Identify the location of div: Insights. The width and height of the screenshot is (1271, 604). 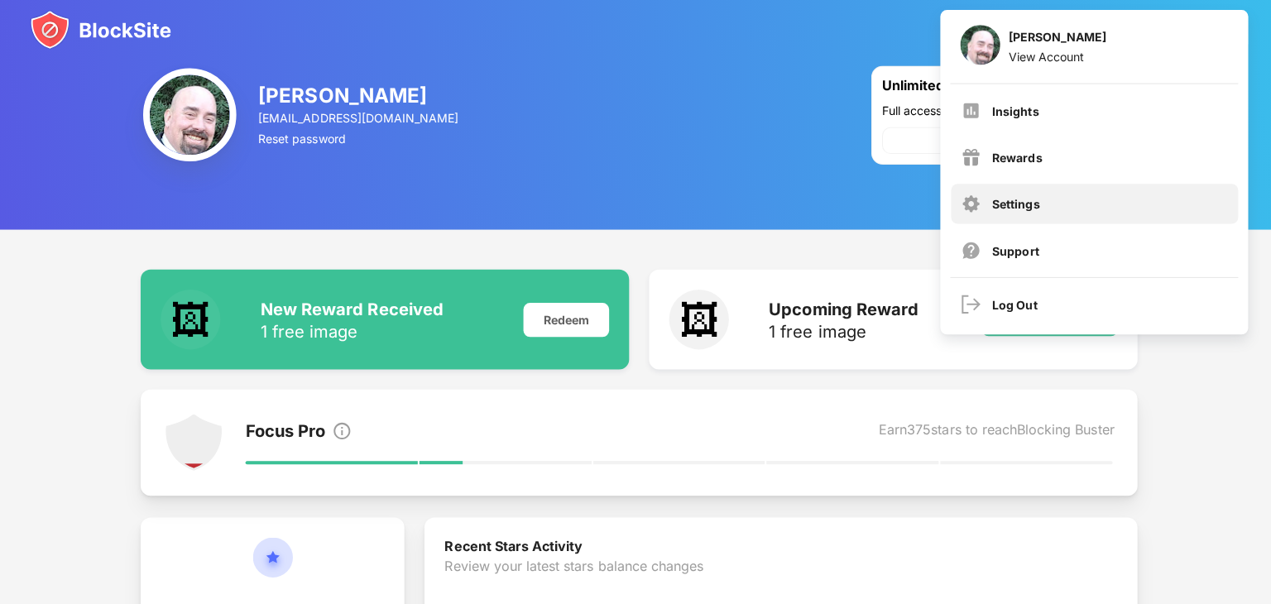
(1010, 110).